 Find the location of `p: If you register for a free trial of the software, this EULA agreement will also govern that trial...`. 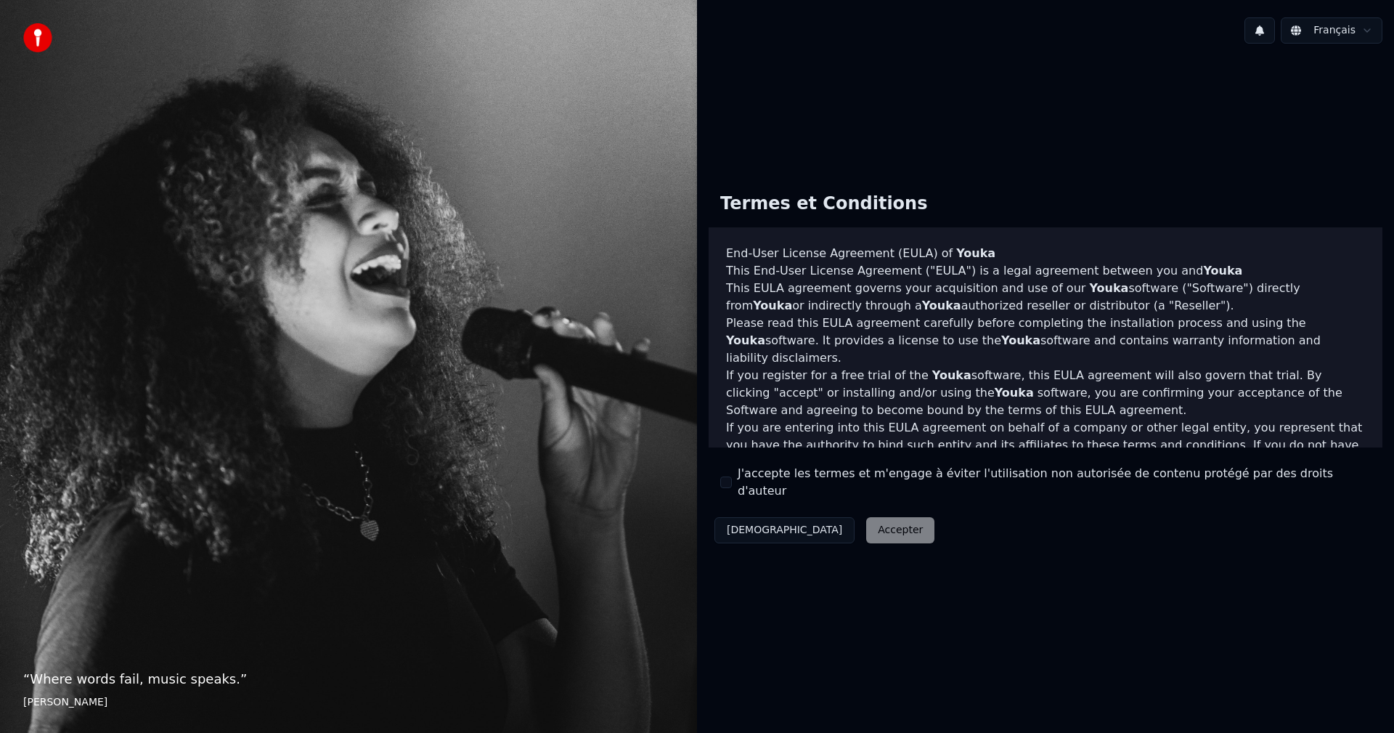

p: If you register for a free trial of the software, this EULA agreement will also govern that trial... is located at coordinates (1046, 393).